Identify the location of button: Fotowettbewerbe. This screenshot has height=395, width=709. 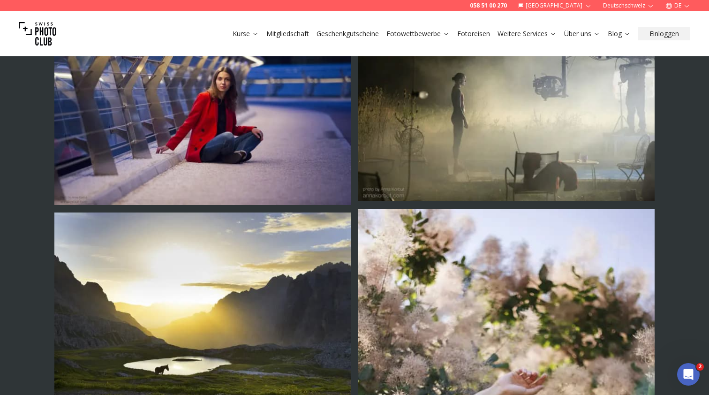
(418, 34).